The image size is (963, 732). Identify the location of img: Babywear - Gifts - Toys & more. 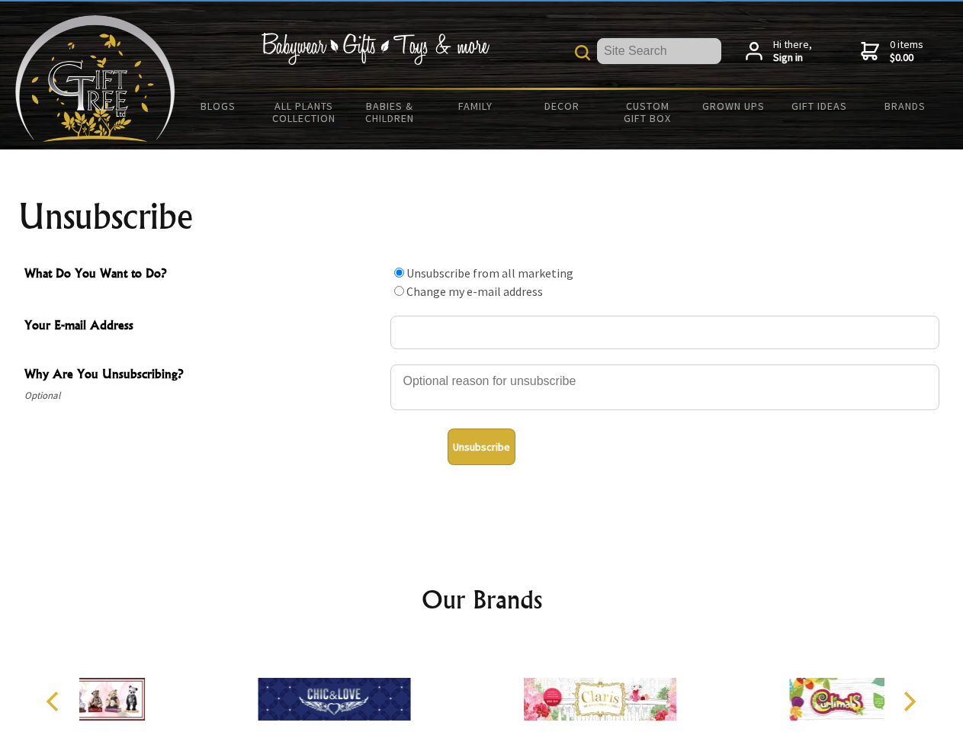
(375, 49).